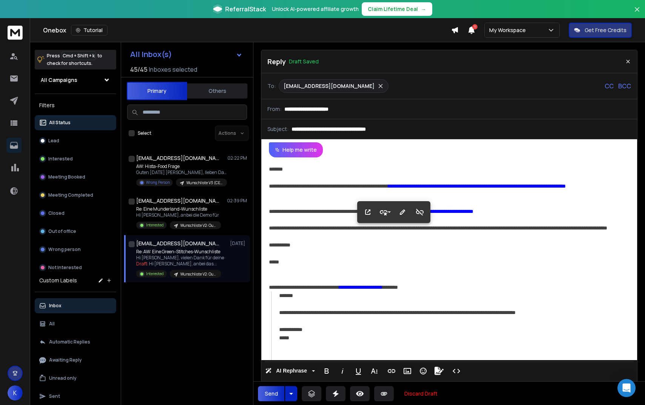 This screenshot has height=405, width=645. I want to click on p: AW: Hista-Food Frage, so click(181, 166).